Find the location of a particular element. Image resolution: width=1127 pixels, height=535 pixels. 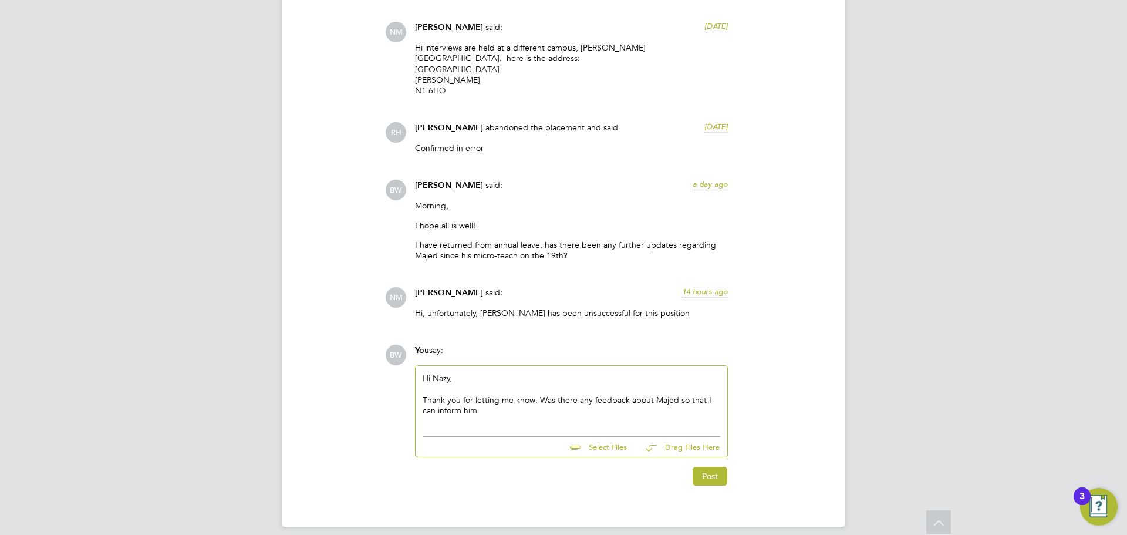

button: Post is located at coordinates (710, 476).